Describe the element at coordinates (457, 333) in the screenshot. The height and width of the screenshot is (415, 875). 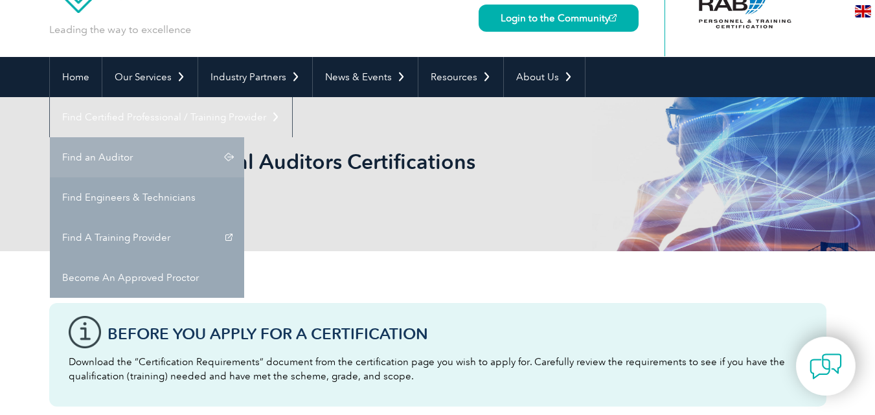
I see `h3: Before You Apply For a Certification` at that location.